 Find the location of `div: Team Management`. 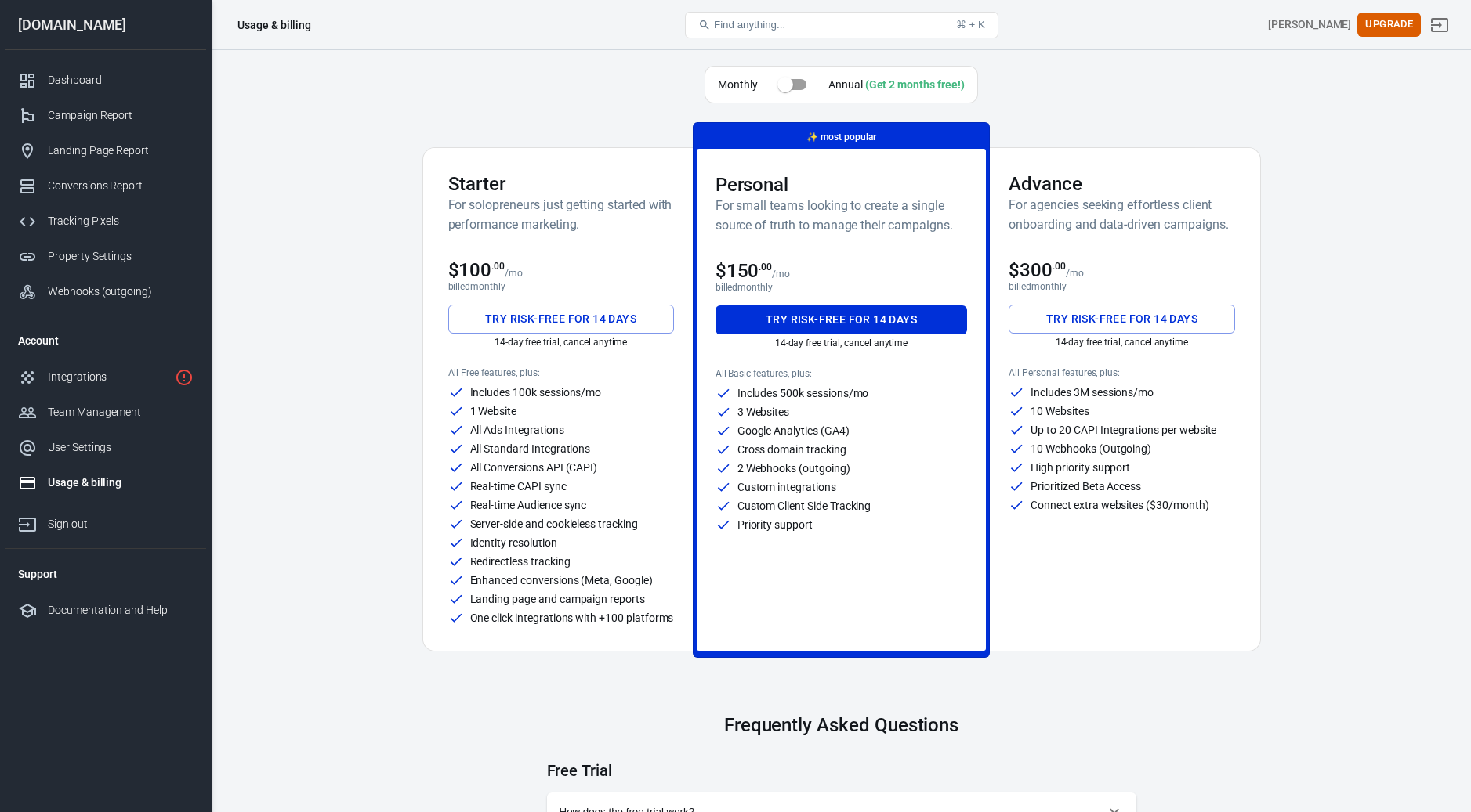

div: Team Management is located at coordinates (121, 412).